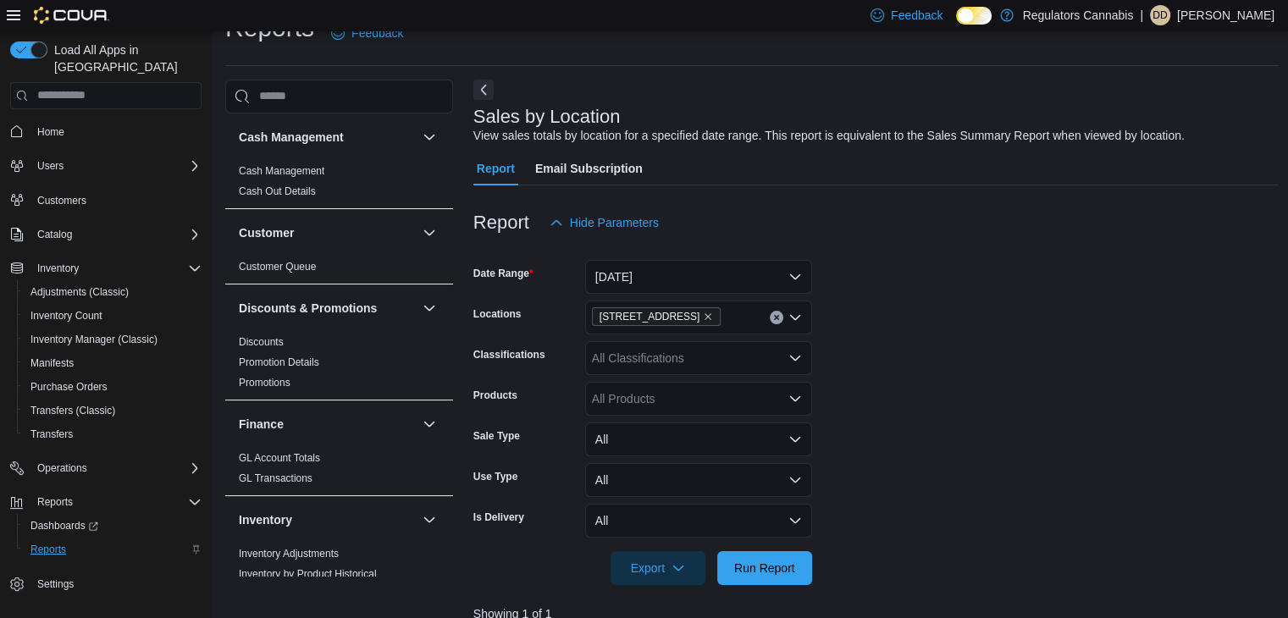  What do you see at coordinates (658, 568) in the screenshot?
I see `button: Export` at bounding box center [658, 568].